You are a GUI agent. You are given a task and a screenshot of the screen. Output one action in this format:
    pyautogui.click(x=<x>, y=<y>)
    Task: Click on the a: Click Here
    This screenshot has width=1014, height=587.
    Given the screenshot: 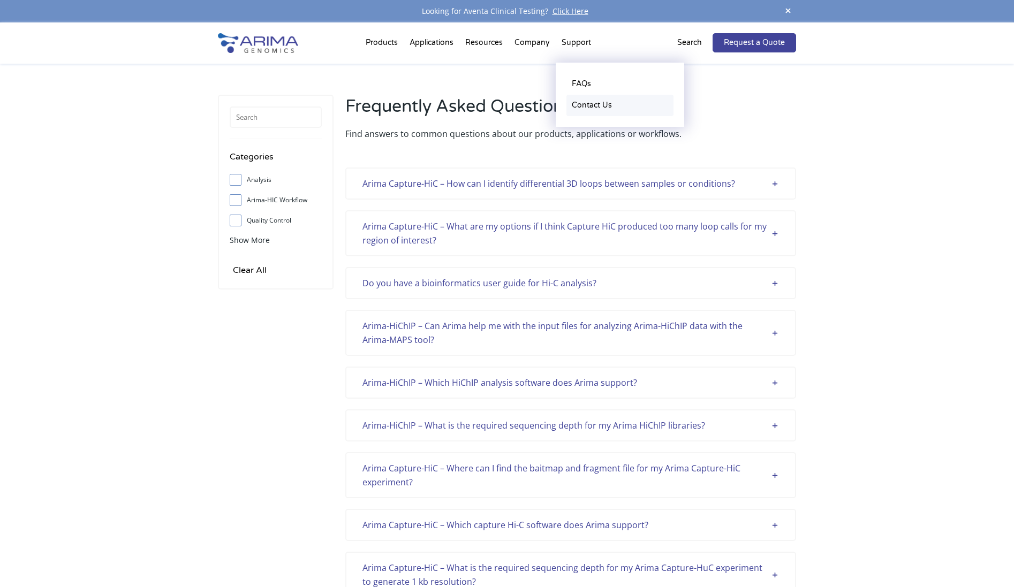 What is the action you would take?
    pyautogui.click(x=570, y=11)
    